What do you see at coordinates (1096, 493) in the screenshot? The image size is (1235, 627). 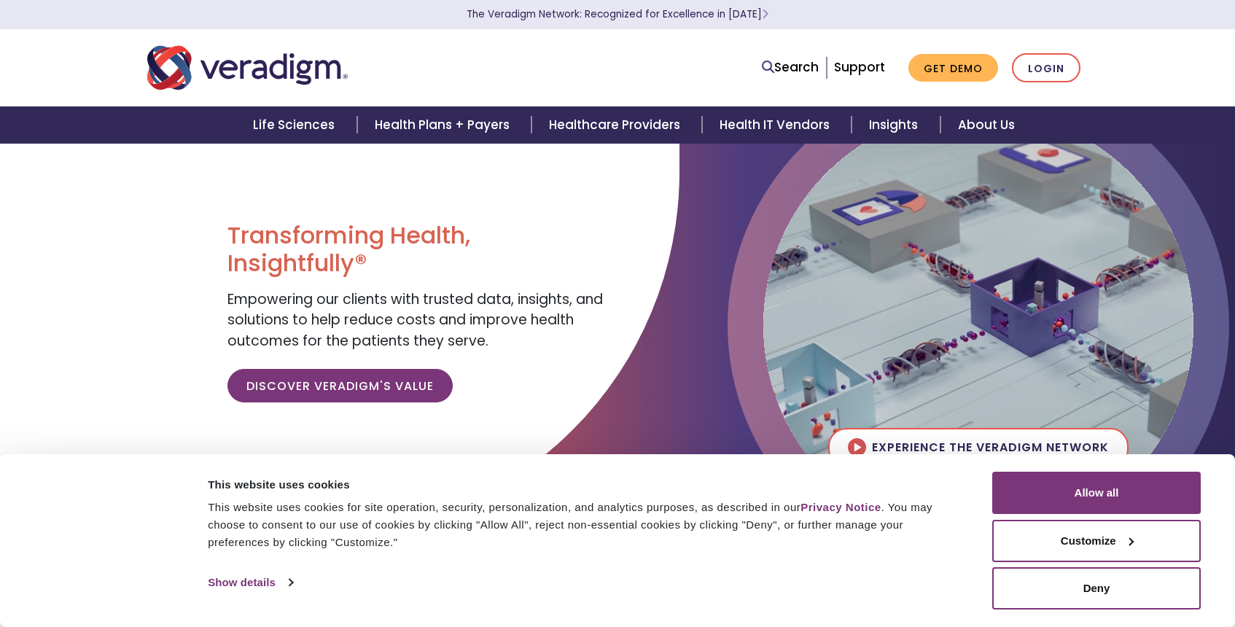 I see `button: Allow all` at bounding box center [1096, 493].